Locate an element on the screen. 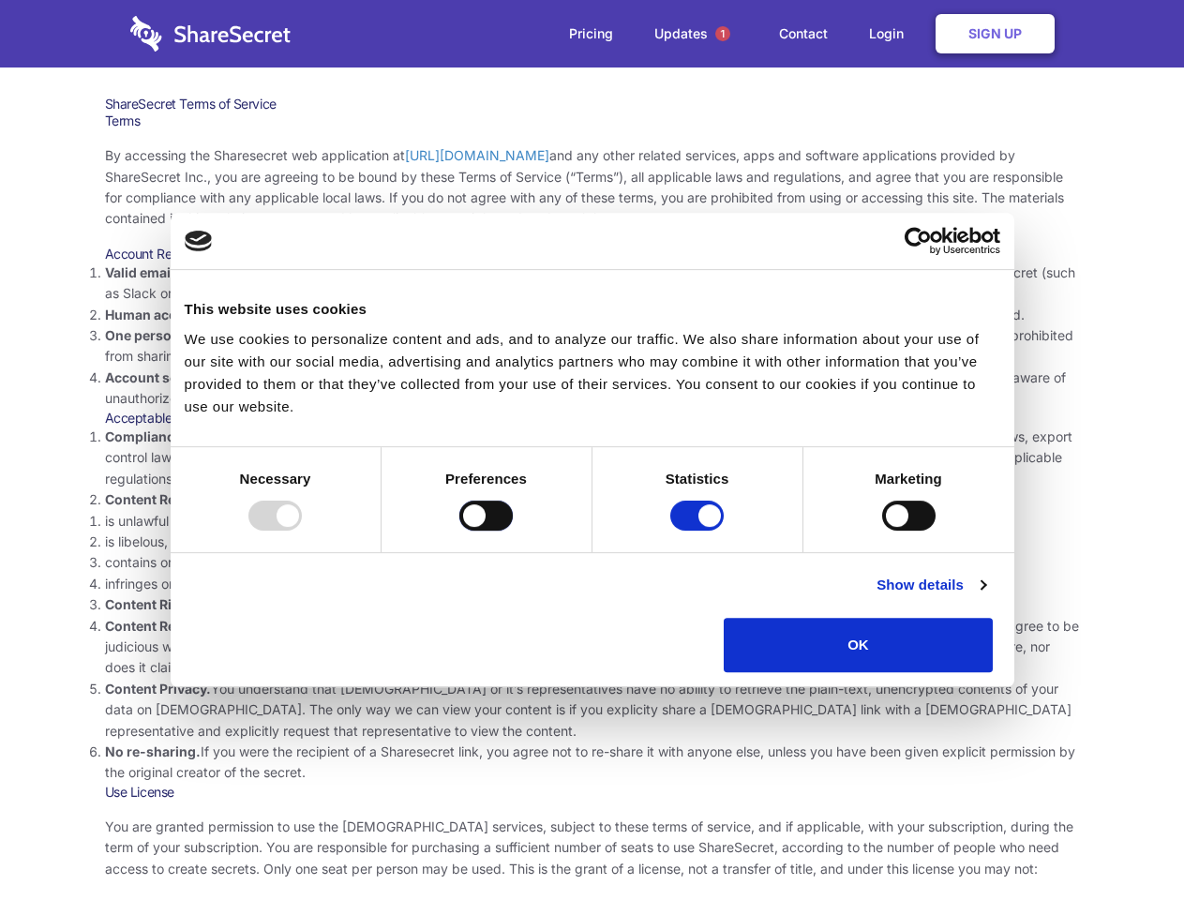 The height and width of the screenshot is (900, 1184). strong: No re-sharing. is located at coordinates (153, 751).